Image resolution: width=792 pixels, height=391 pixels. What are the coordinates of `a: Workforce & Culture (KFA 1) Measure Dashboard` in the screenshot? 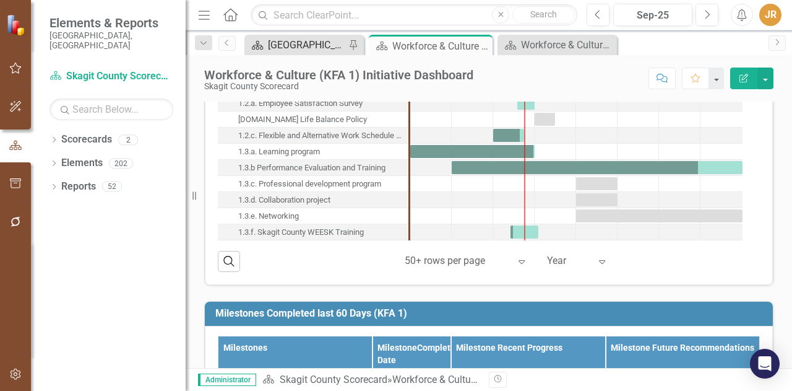 It's located at (557, 45).